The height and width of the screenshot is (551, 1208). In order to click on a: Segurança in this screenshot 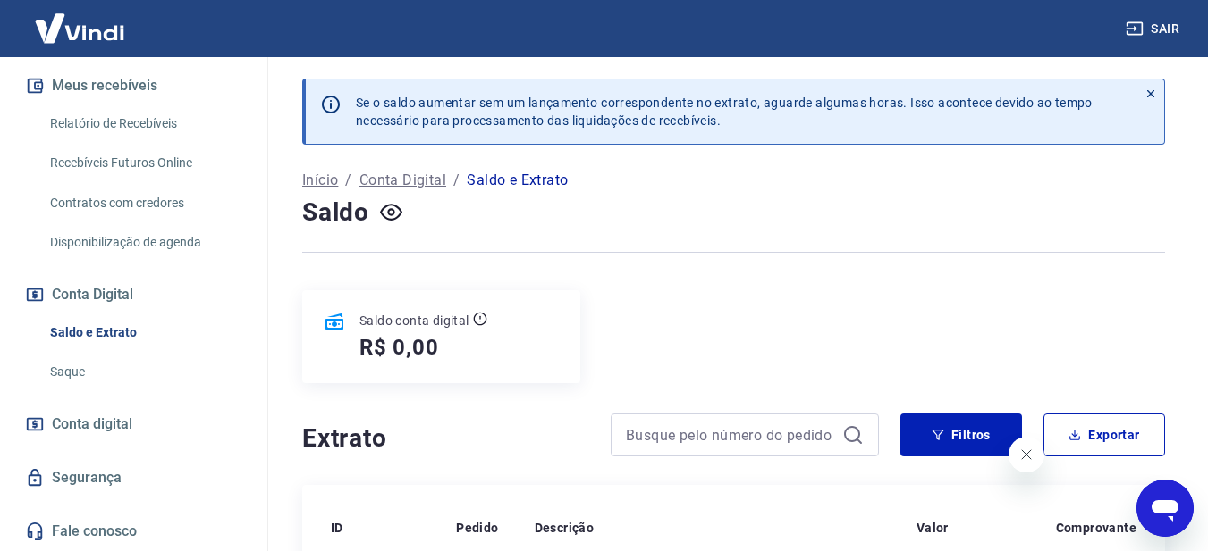, I will do `click(133, 478)`.